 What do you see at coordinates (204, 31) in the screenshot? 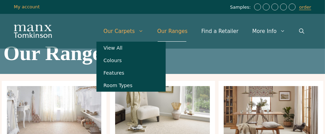
I see `nav: Primary` at bounding box center [204, 31].